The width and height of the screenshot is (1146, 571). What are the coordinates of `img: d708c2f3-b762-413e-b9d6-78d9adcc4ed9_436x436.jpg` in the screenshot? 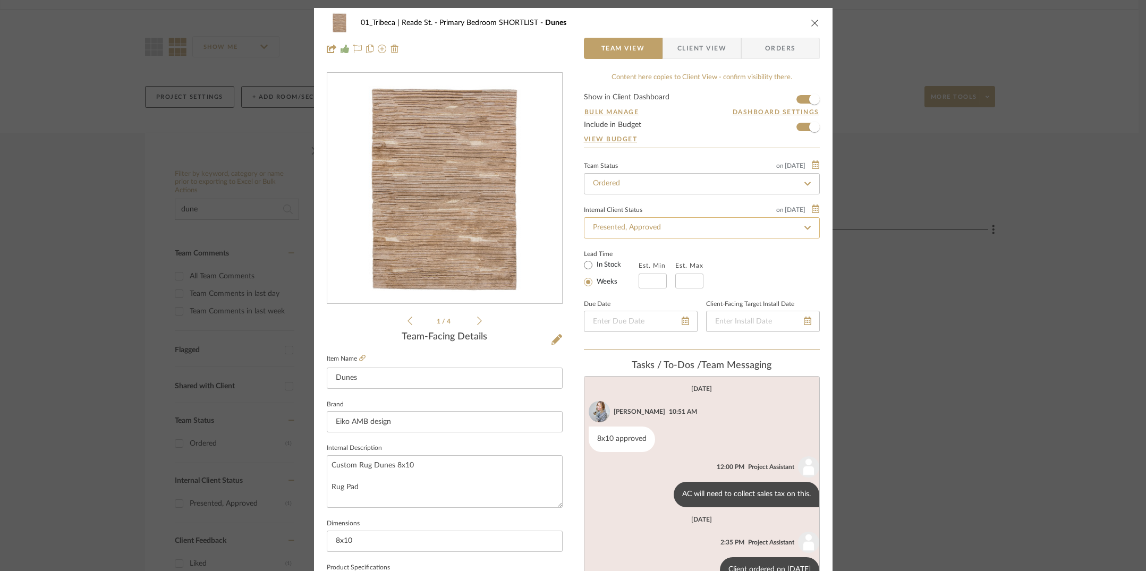 It's located at (444, 189).